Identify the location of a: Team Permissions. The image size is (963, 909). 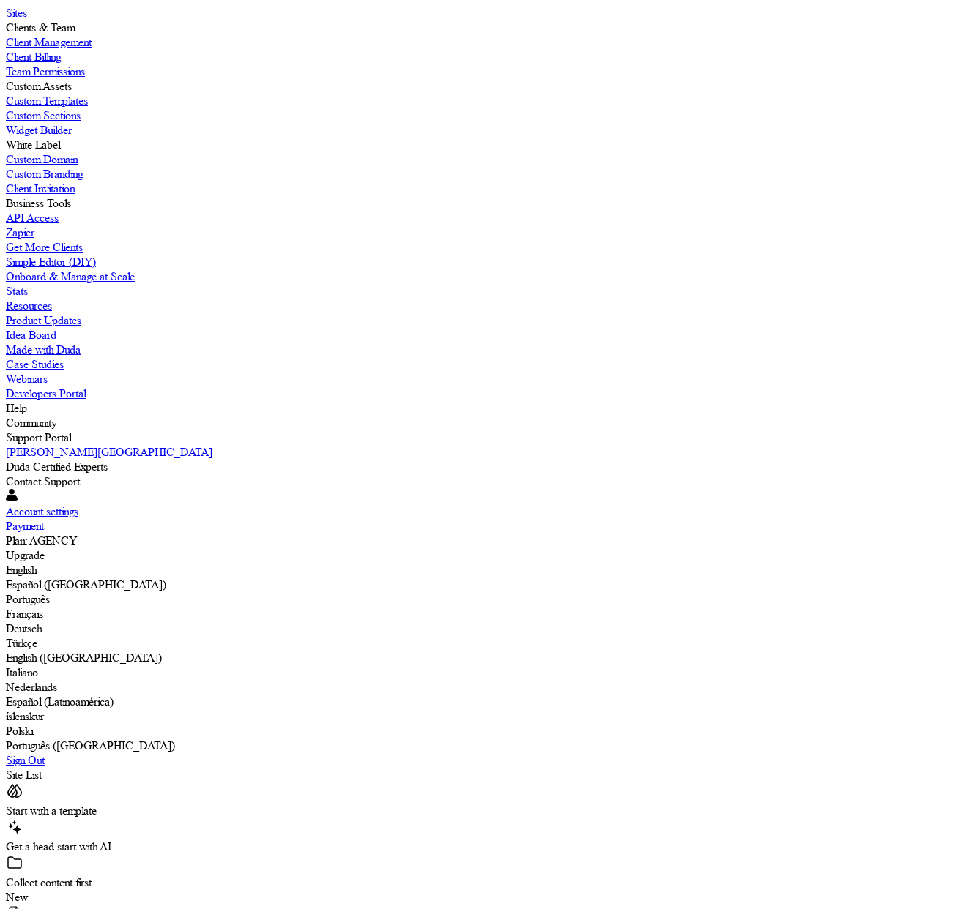
(45, 71).